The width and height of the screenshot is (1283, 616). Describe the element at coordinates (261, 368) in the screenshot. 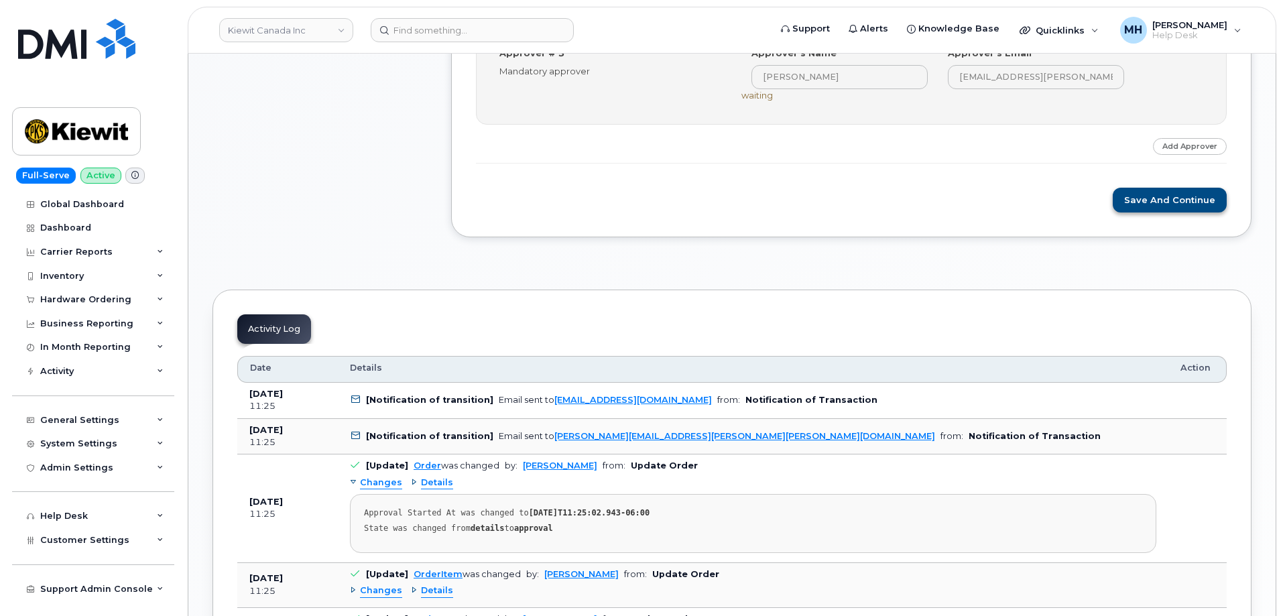

I see `span: Date` at that location.